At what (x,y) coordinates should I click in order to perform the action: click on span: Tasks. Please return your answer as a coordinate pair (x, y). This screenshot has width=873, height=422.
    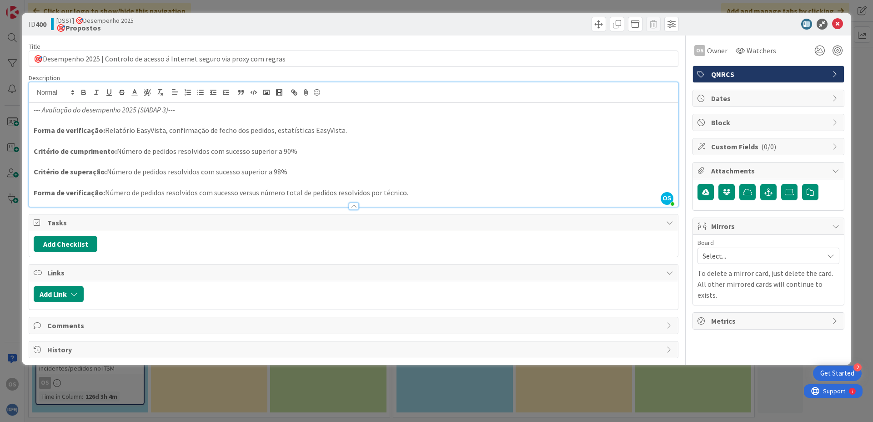
    Looking at the image, I should click on (354, 222).